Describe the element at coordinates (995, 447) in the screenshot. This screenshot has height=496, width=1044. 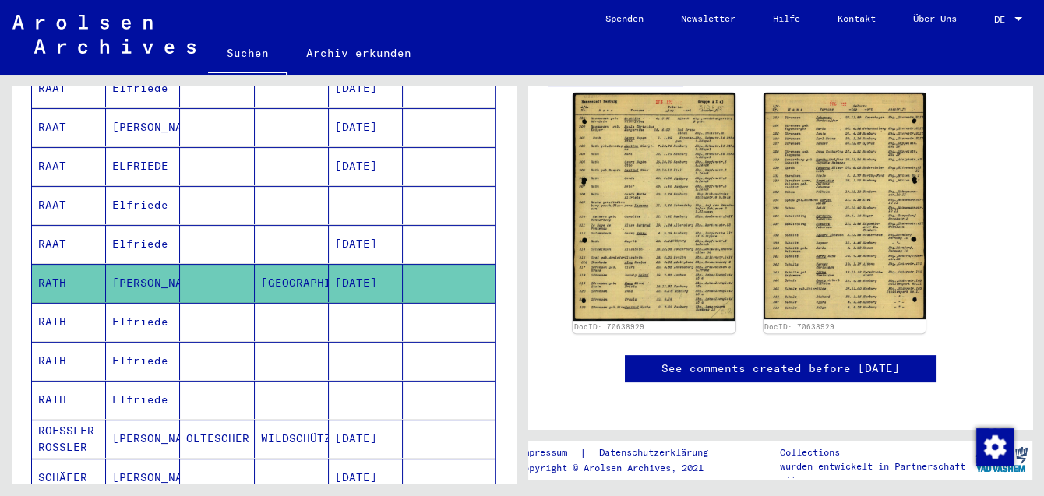
I see `img: Zustimmung ändern` at that location.